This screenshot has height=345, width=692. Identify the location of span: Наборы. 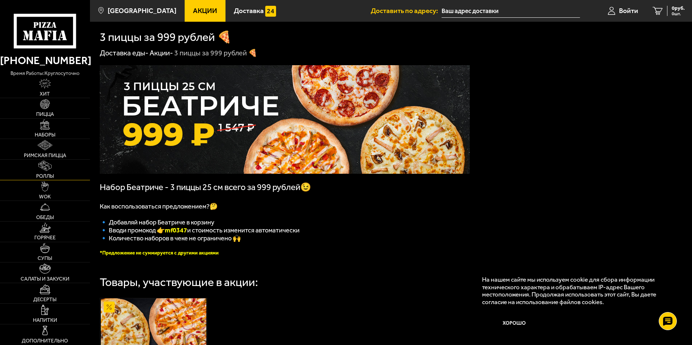
(45, 135).